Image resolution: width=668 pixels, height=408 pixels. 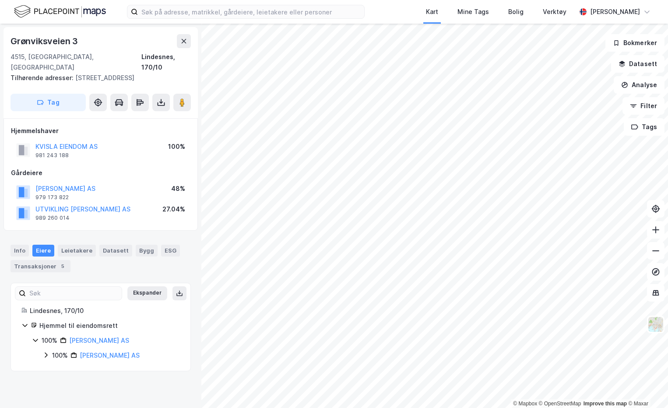 What do you see at coordinates (516, 12) in the screenshot?
I see `div: Bolig` at bounding box center [516, 12].